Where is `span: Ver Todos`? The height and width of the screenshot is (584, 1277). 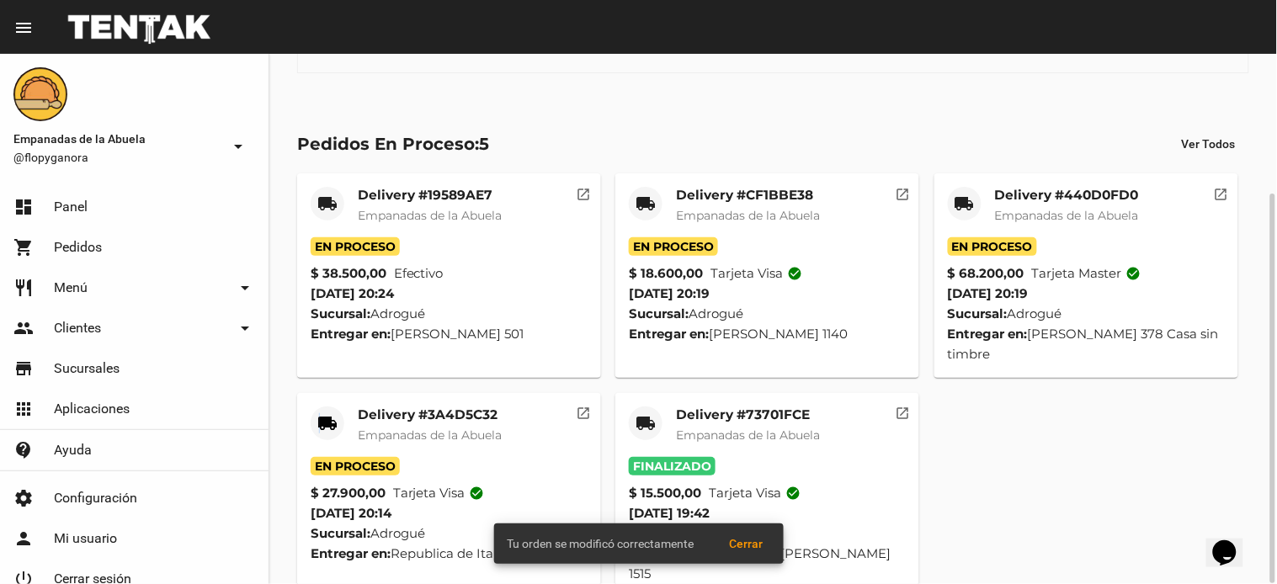 span: Ver Todos is located at coordinates (1209, 144).